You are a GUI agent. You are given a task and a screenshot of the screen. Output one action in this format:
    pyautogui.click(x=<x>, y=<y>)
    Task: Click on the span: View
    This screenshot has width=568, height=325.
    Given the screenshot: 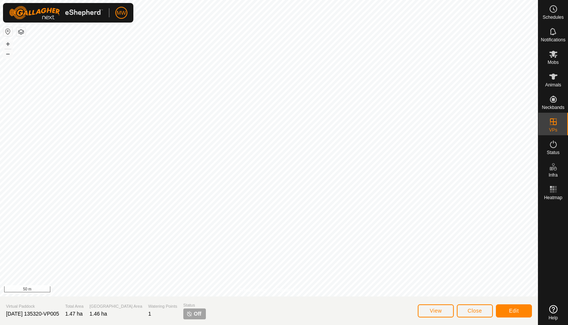 What is the action you would take?
    pyautogui.click(x=436, y=311)
    